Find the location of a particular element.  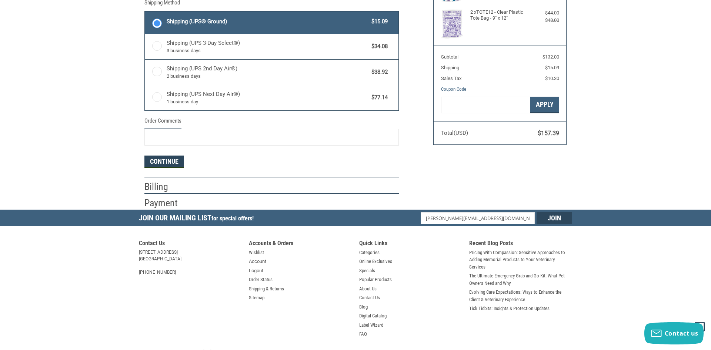

span: Shipping (UPS Next Day Air®) is located at coordinates (267, 98).